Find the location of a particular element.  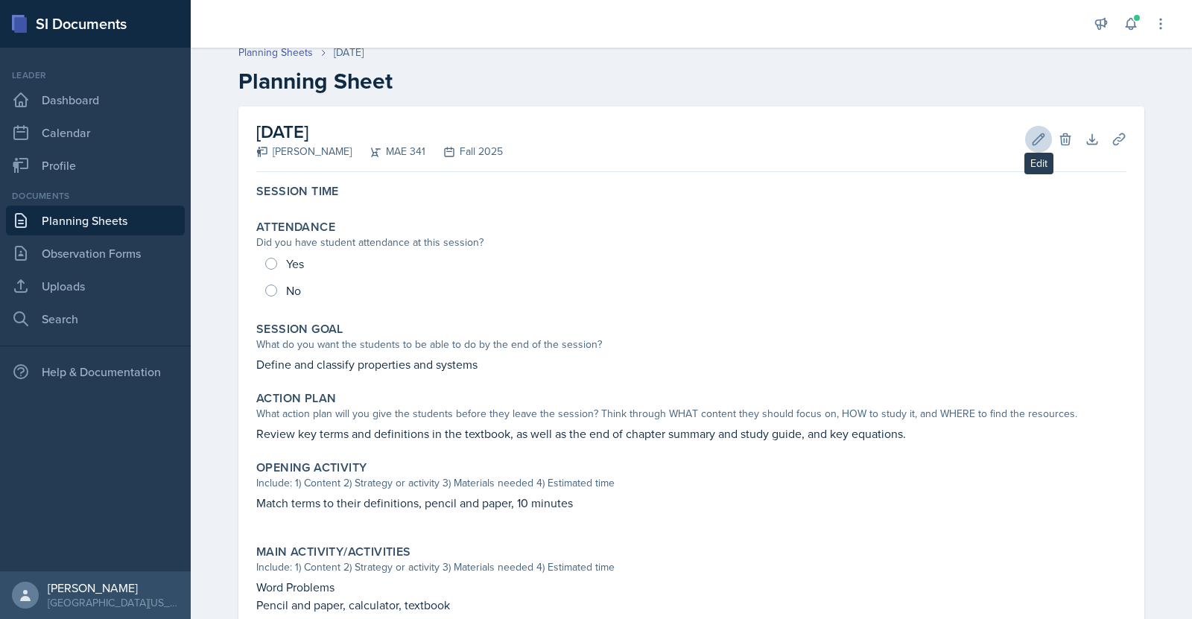

label: Opening Activity is located at coordinates (311, 468).